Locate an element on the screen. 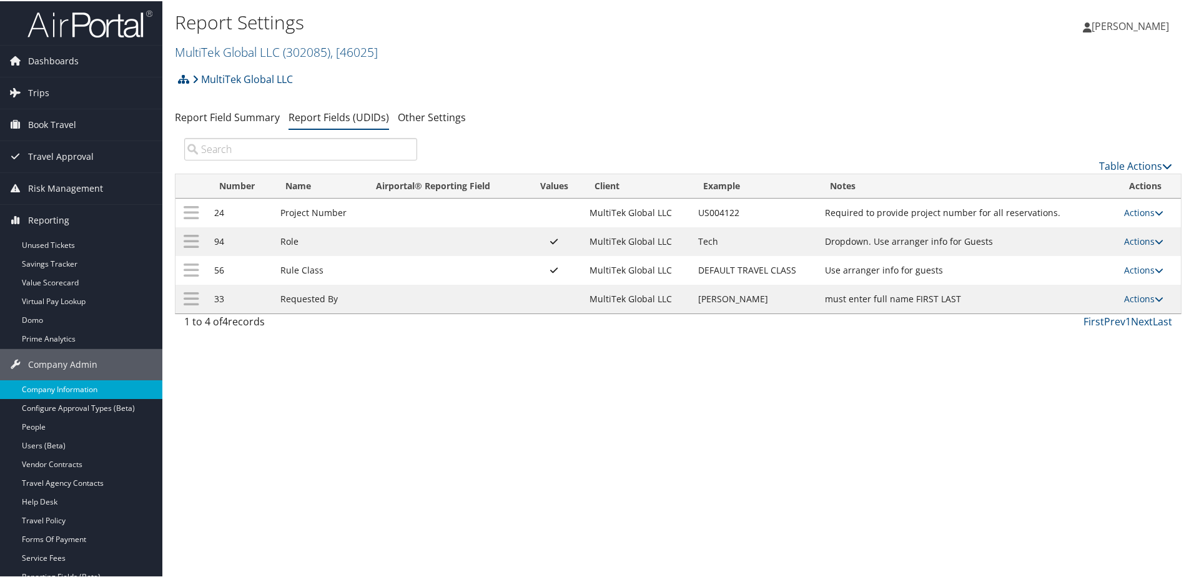 The height and width of the screenshot is (577, 1189). th: Actions is located at coordinates (1149, 185).